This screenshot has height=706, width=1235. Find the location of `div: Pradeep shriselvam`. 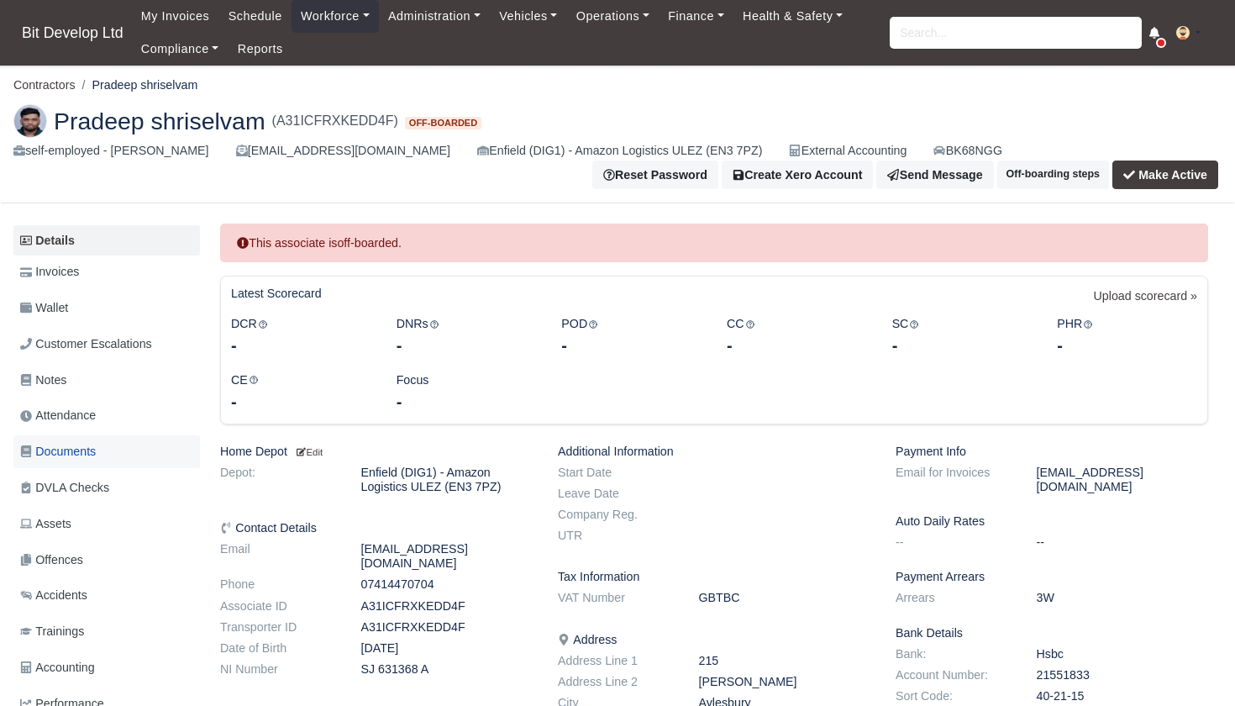

div: Pradeep shriselvam is located at coordinates (618, 147).